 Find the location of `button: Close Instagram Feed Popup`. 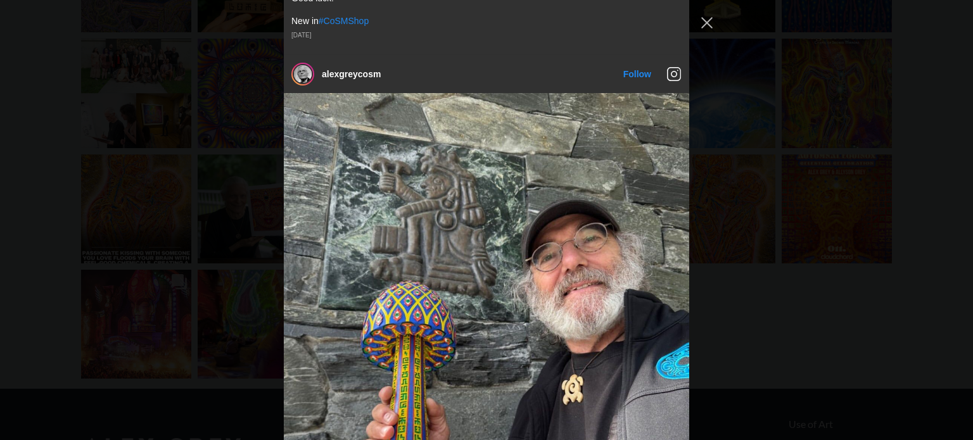

button: Close Instagram Feed Popup is located at coordinates (707, 23).